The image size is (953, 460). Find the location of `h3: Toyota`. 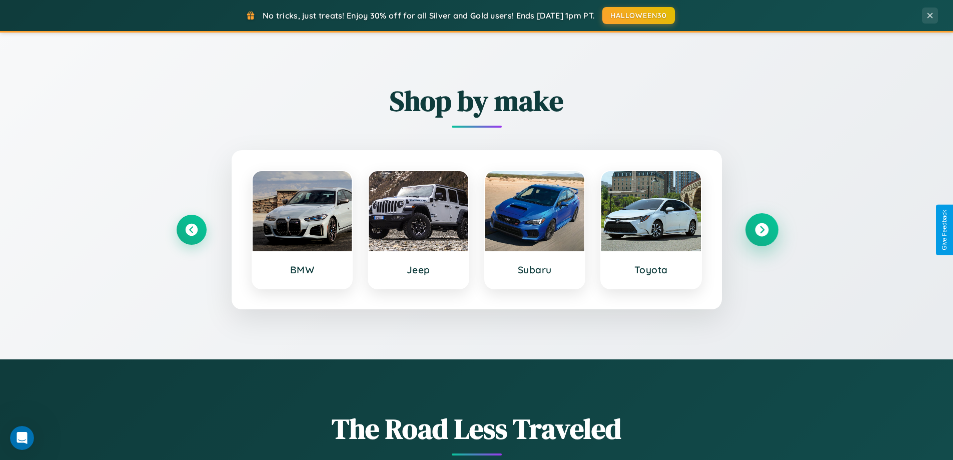

h3: Toyota is located at coordinates (651, 270).